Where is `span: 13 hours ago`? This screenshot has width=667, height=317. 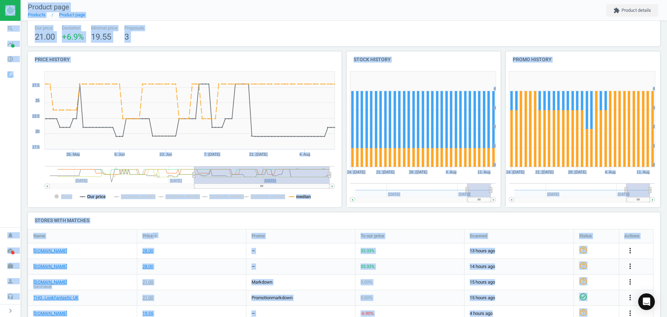
span: 13 hours ago is located at coordinates (519, 251).